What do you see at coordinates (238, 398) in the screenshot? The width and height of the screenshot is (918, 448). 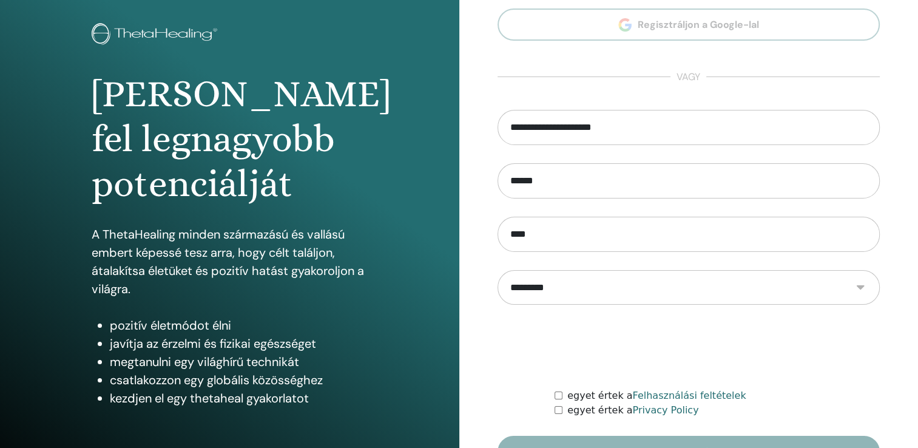 I see `li: kezdjen el egy thetaheal gyakorlatot` at bounding box center [238, 398].